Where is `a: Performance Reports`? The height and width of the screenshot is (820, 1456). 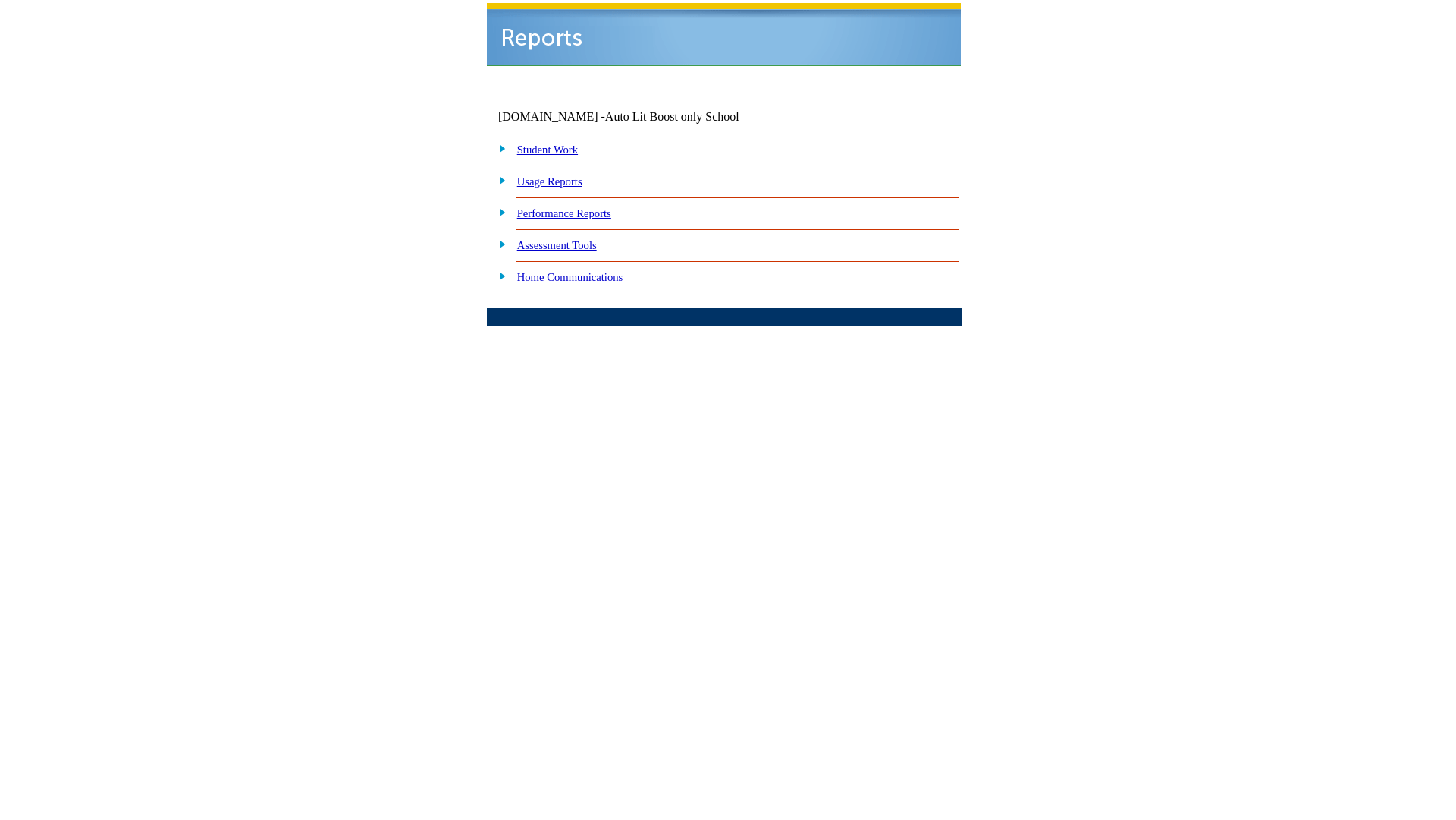
a: Performance Reports is located at coordinates (565, 213).